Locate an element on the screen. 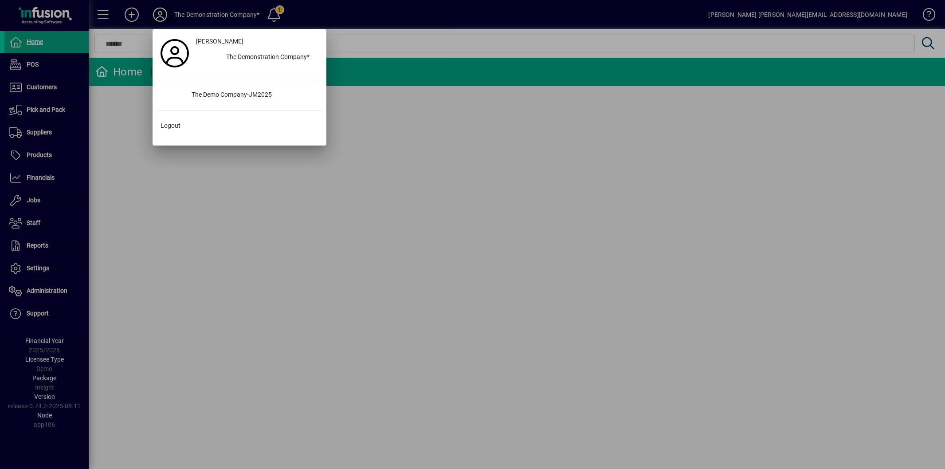 The image size is (945, 469). a: Profile is located at coordinates (175, 53).